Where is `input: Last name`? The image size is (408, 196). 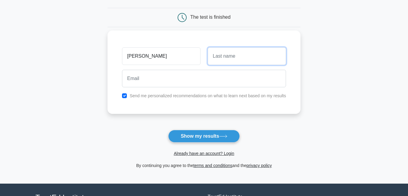
input: Last name is located at coordinates (247, 56).